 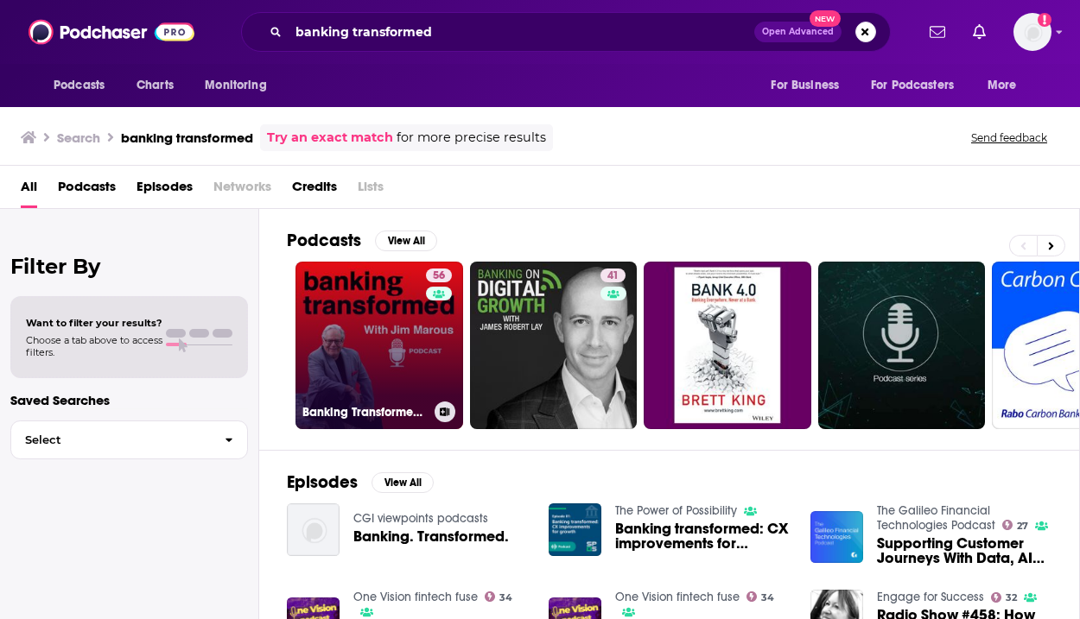 What do you see at coordinates (94, 346) in the screenshot?
I see `span: Choose a tab above to access filters.` at bounding box center [94, 346].